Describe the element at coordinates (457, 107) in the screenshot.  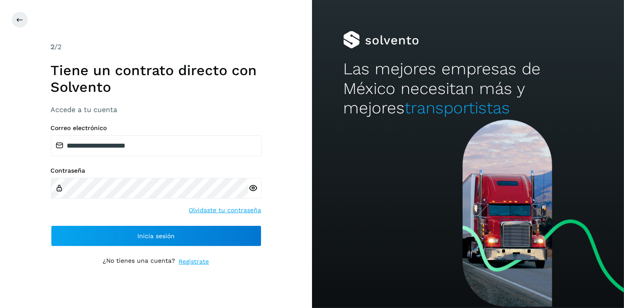
I see `span: transportistas` at that location.